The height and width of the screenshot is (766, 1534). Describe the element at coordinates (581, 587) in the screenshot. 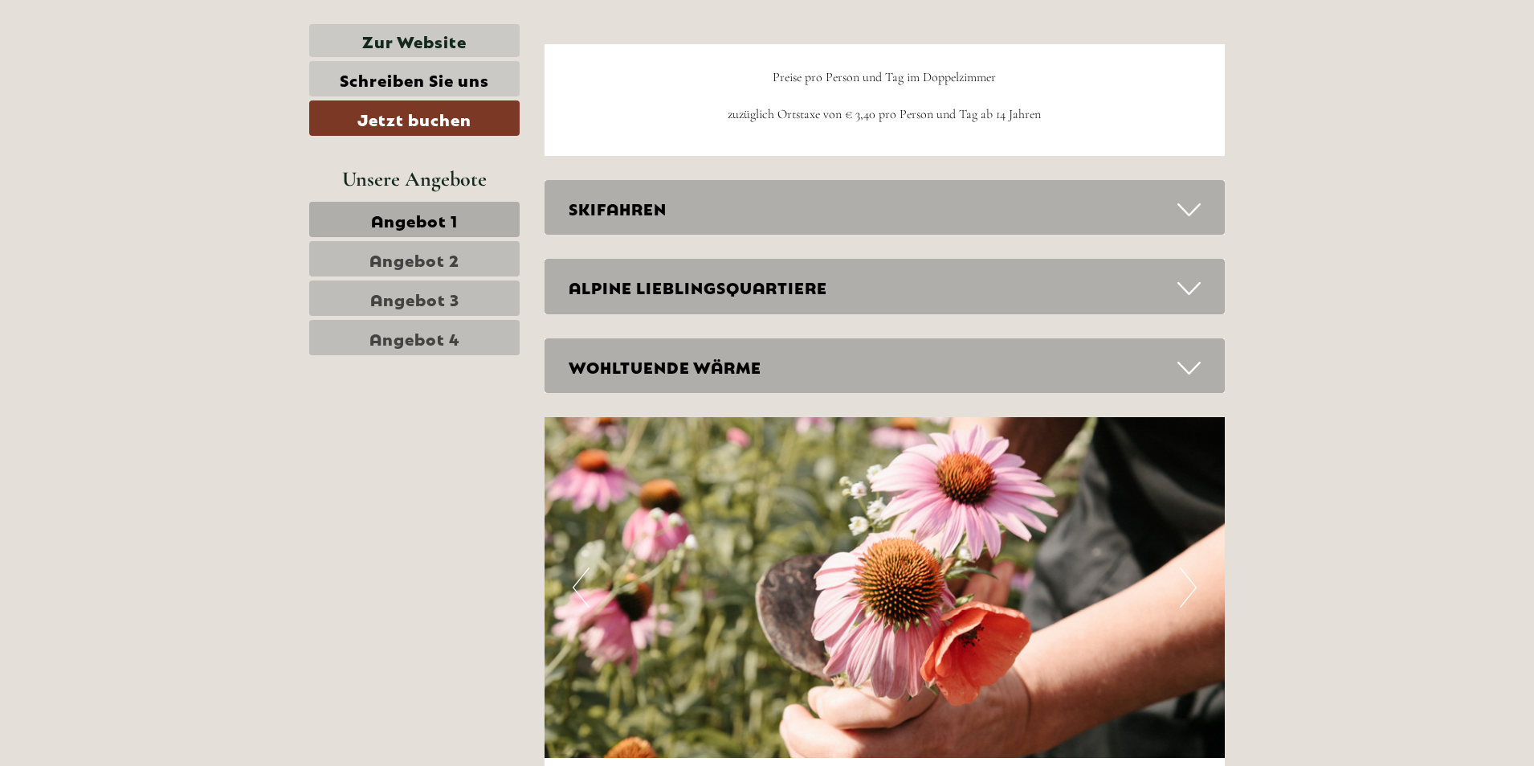

I see `button: Previous` at that location.